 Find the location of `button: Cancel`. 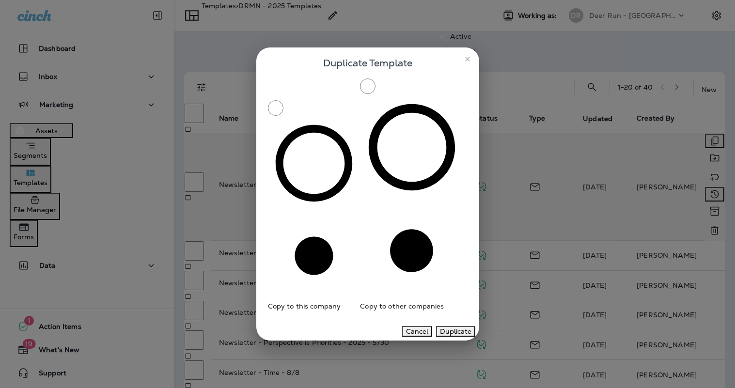

button: Cancel is located at coordinates (417, 332).